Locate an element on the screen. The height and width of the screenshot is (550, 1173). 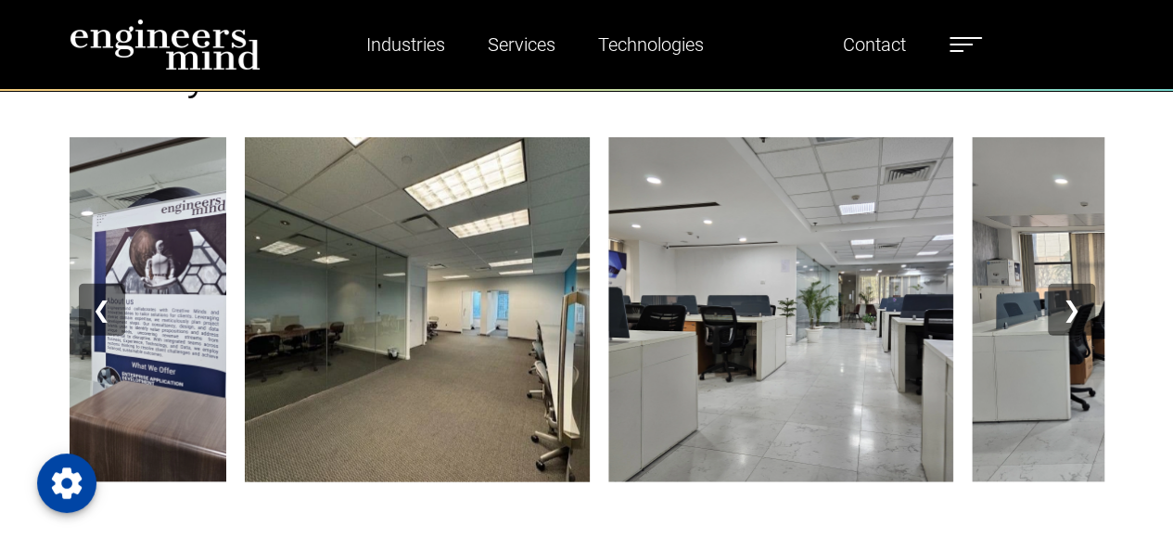
a: Contact is located at coordinates (874, 45).